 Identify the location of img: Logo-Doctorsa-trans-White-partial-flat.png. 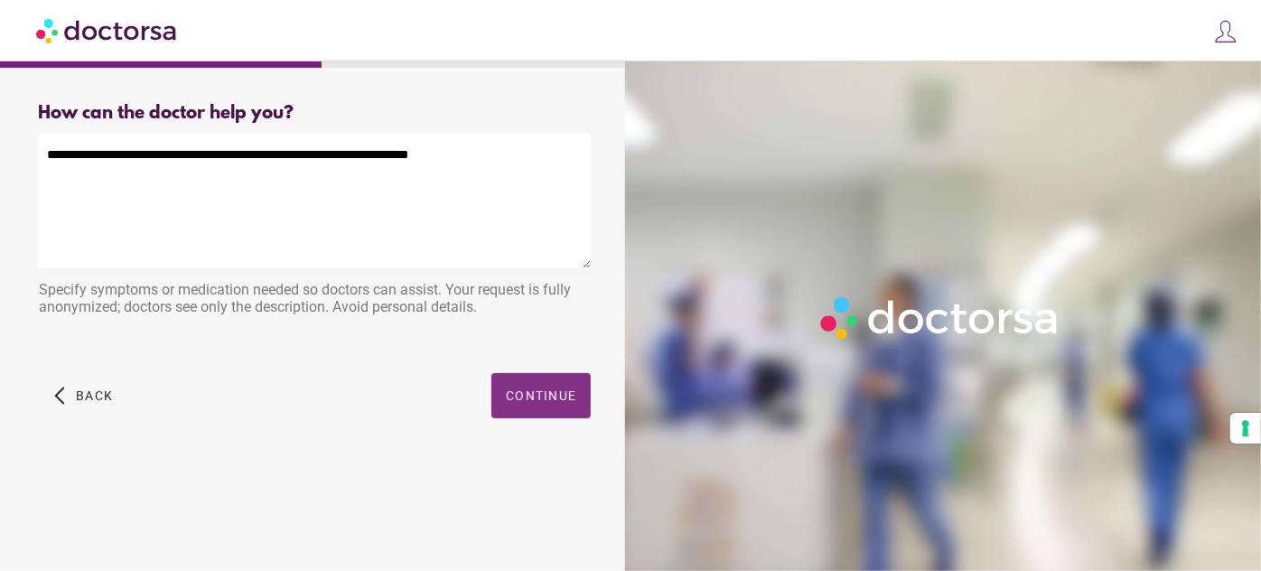
(939, 318).